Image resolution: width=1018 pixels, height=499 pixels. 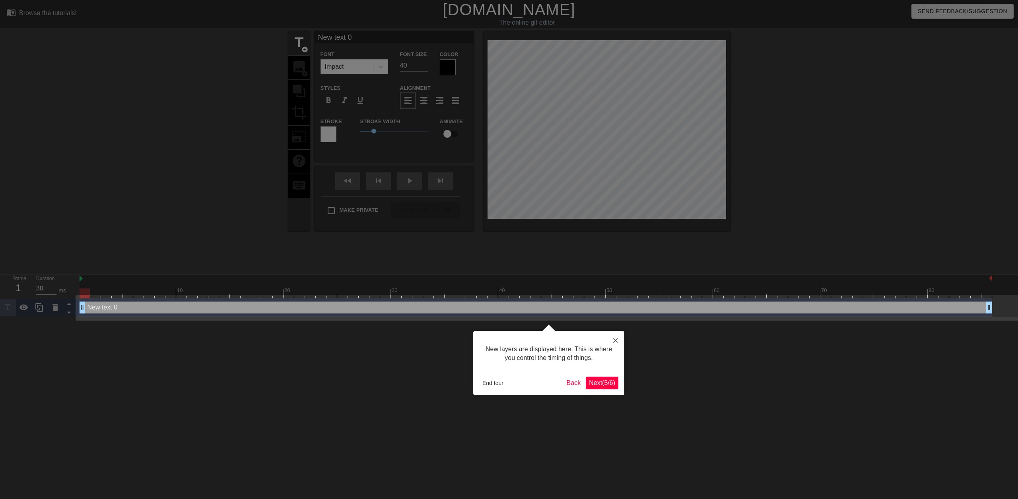 What do you see at coordinates (493, 383) in the screenshot?
I see `button: End tour` at bounding box center [493, 383].